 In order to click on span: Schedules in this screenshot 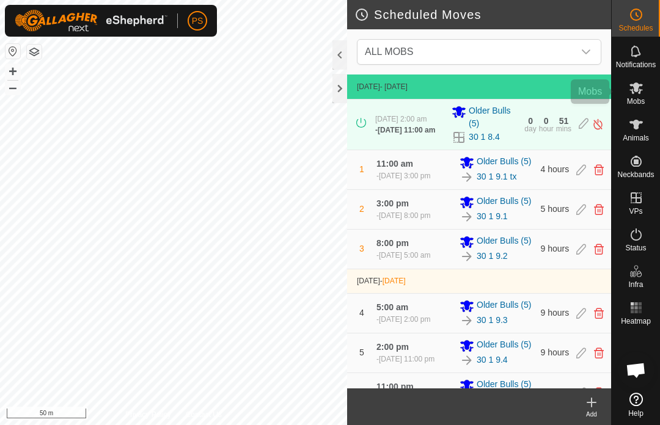, I will do `click(636, 28)`.